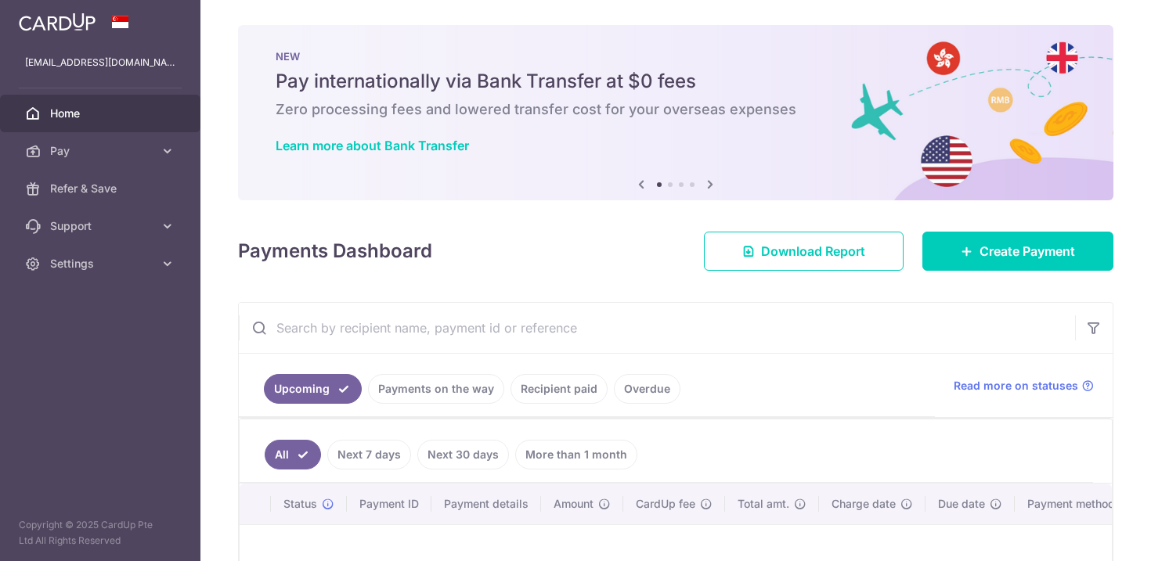 Image resolution: width=1151 pixels, height=561 pixels. Describe the element at coordinates (463, 455) in the screenshot. I see `a: Next 30 days` at that location.